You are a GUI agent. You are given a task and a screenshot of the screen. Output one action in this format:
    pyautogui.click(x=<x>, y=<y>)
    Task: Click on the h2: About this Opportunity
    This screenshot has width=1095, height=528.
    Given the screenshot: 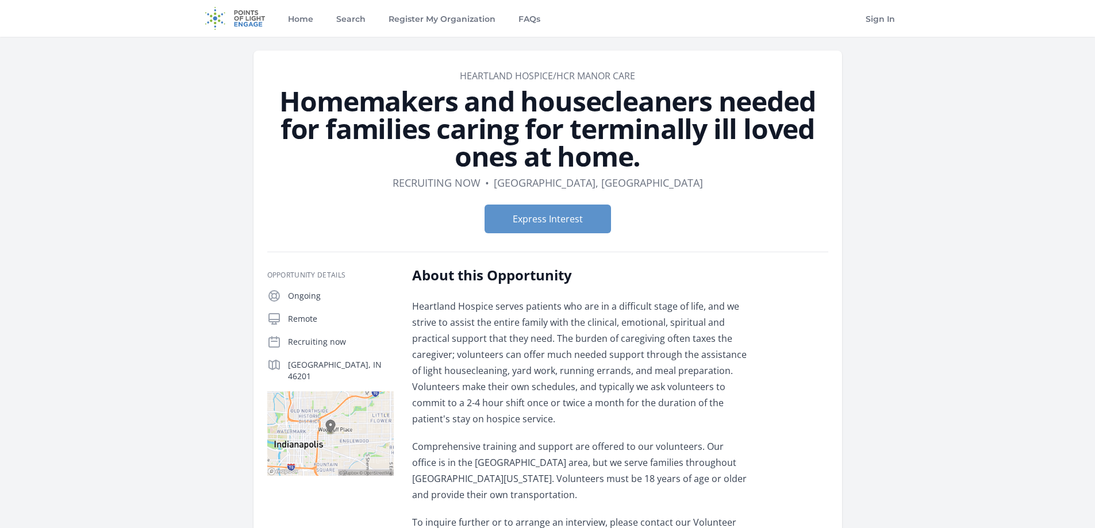 What is the action you would take?
    pyautogui.click(x=580, y=275)
    